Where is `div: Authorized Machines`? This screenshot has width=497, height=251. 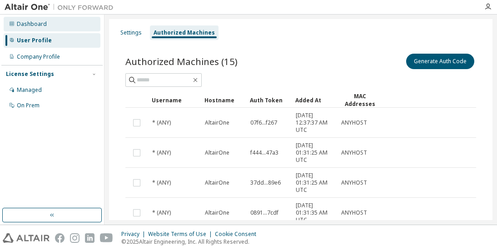 div: Authorized Machines is located at coordinates (184, 33).